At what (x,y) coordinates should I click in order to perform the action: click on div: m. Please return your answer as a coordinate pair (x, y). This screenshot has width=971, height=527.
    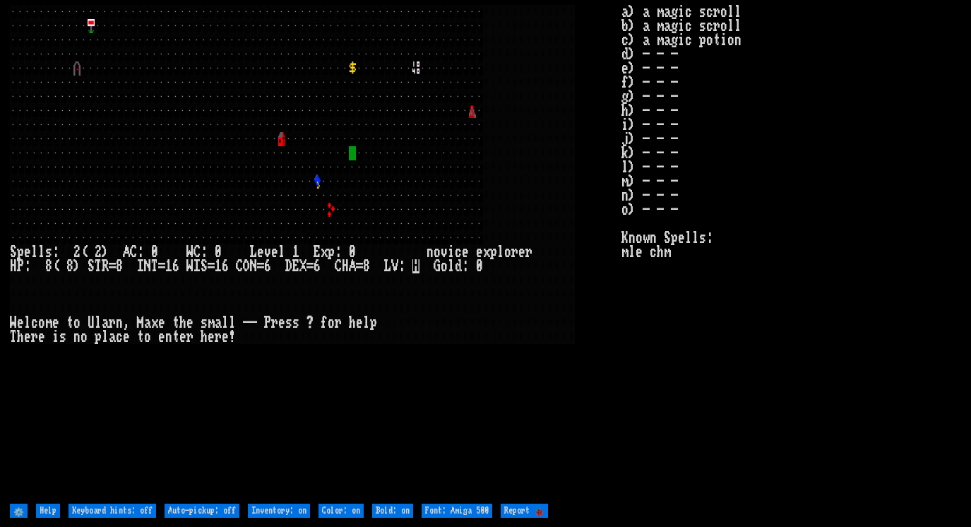
    Looking at the image, I should click on (211, 323).